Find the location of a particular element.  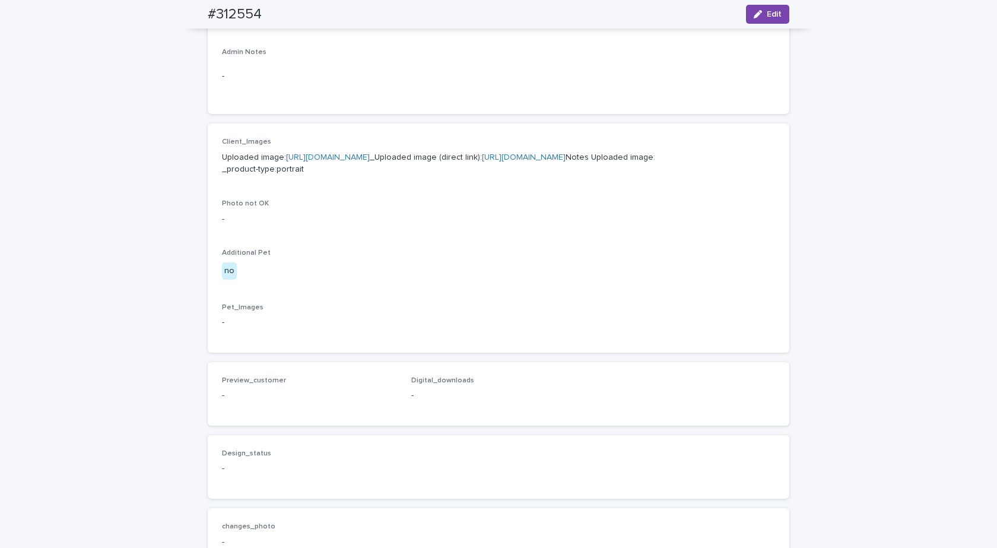

h2: #312554 is located at coordinates (234, 14).